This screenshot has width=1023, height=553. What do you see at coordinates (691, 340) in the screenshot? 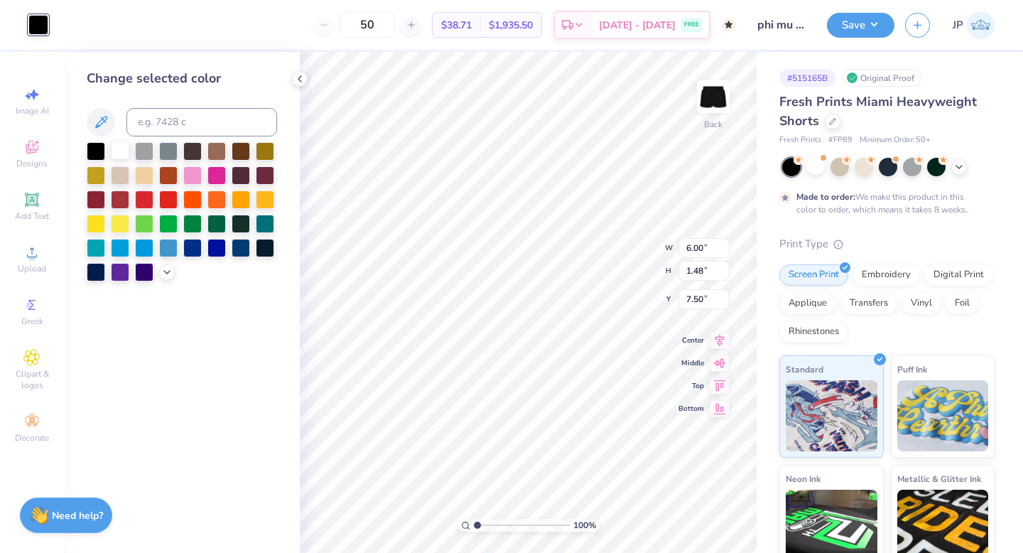
I see `span: Center` at bounding box center [691, 340].